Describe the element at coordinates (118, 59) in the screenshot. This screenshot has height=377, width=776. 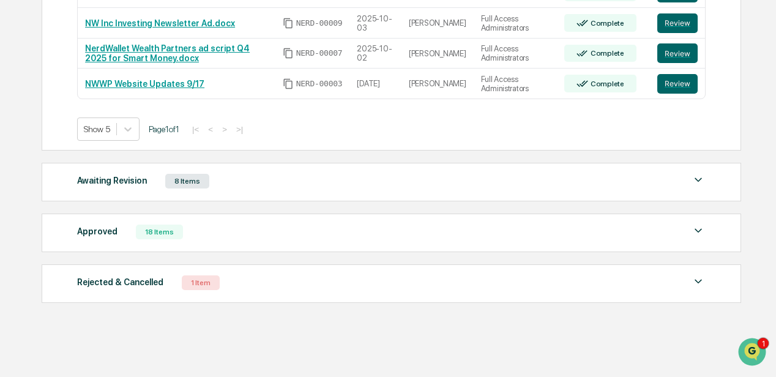
I see `p: How can we help?` at that location.